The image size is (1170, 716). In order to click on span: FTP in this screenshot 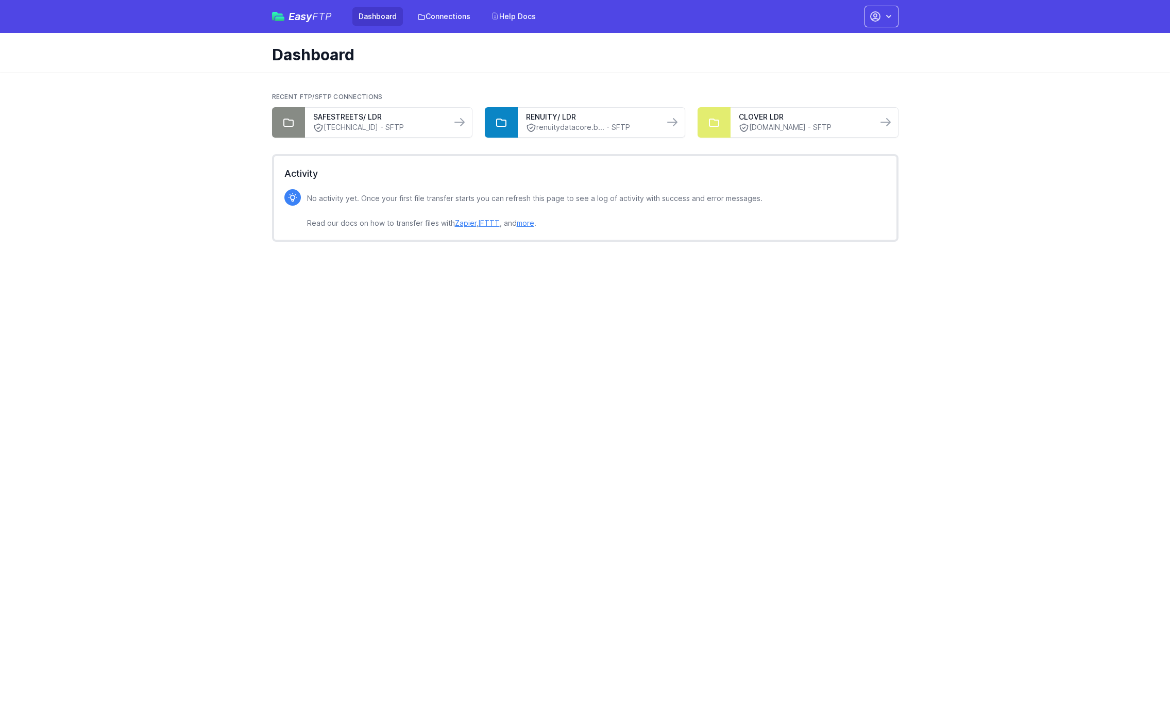, I will do `click(322, 16)`.